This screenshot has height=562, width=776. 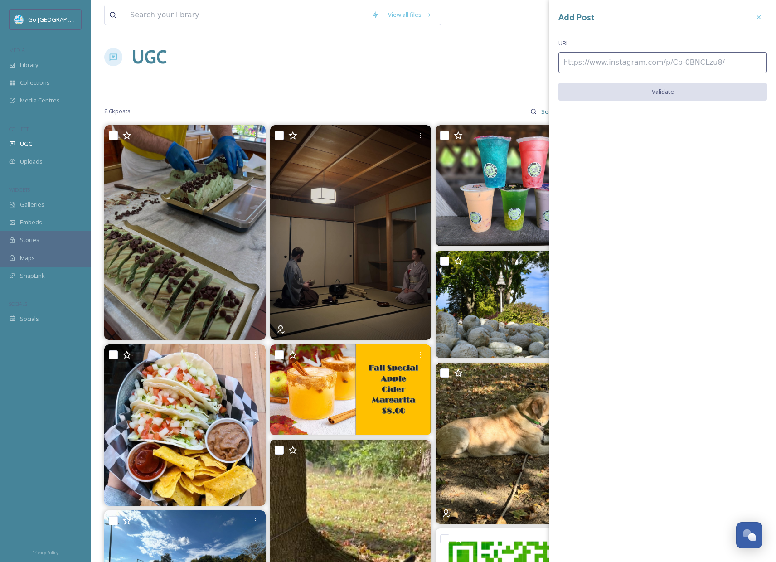 What do you see at coordinates (17, 50) in the screenshot?
I see `span: MEDIA` at bounding box center [17, 50].